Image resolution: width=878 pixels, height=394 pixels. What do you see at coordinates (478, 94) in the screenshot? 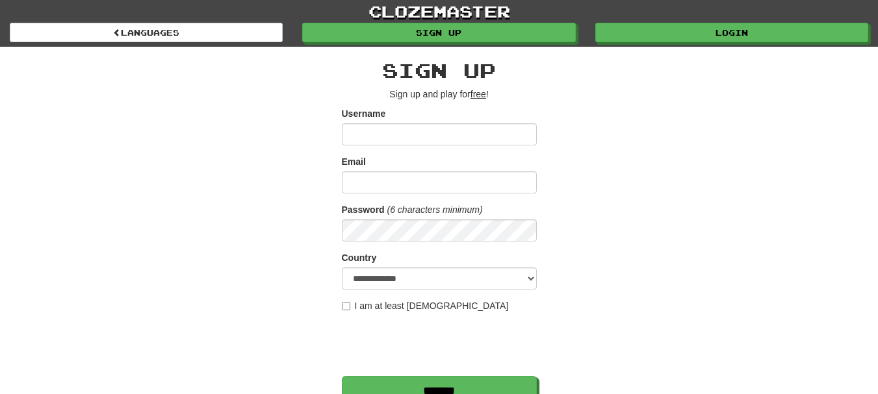
I see `u: free` at bounding box center [478, 94].